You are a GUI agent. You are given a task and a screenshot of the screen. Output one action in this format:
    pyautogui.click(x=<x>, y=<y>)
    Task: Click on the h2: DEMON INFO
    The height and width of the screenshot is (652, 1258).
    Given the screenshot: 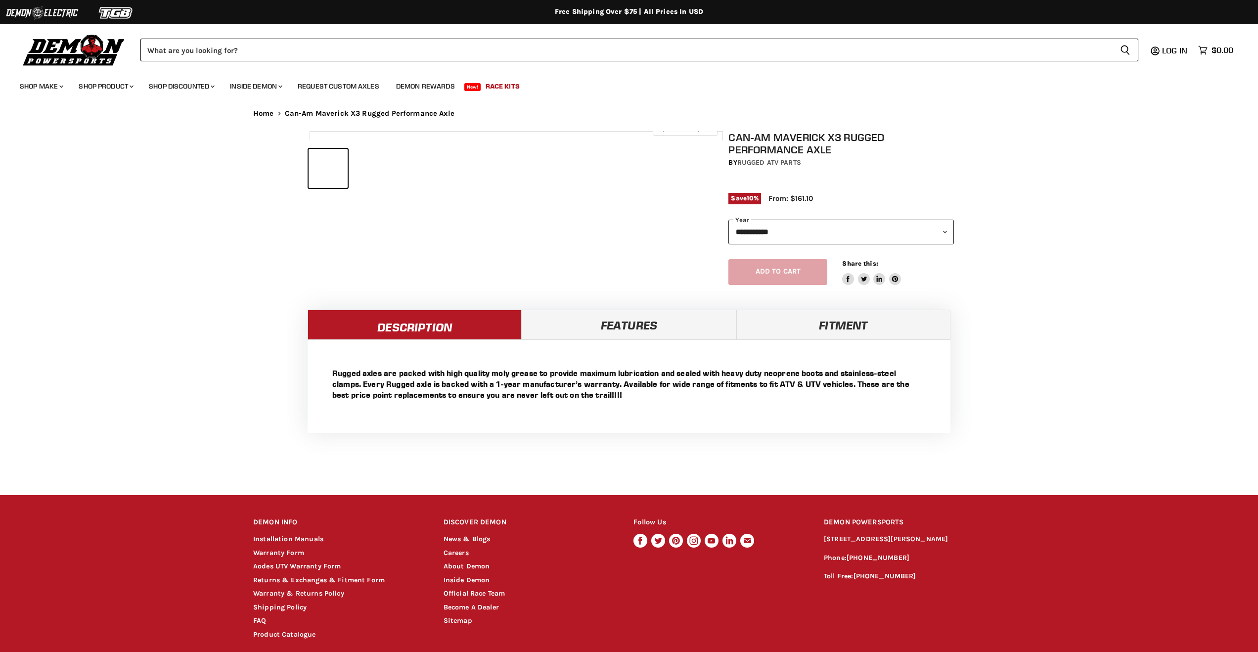 What is the action you would take?
    pyautogui.click(x=339, y=522)
    